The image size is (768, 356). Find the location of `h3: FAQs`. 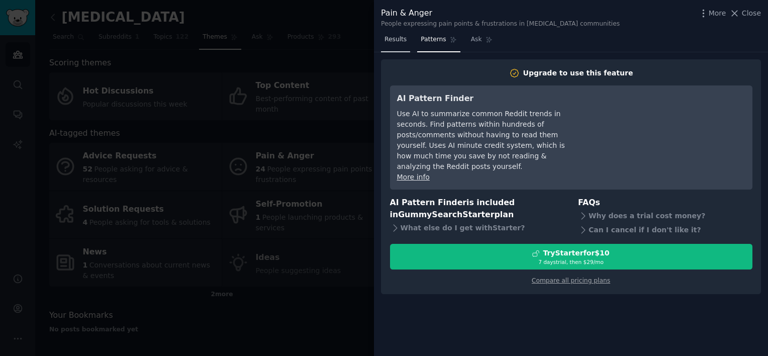

h3: FAQs is located at coordinates (665, 203).